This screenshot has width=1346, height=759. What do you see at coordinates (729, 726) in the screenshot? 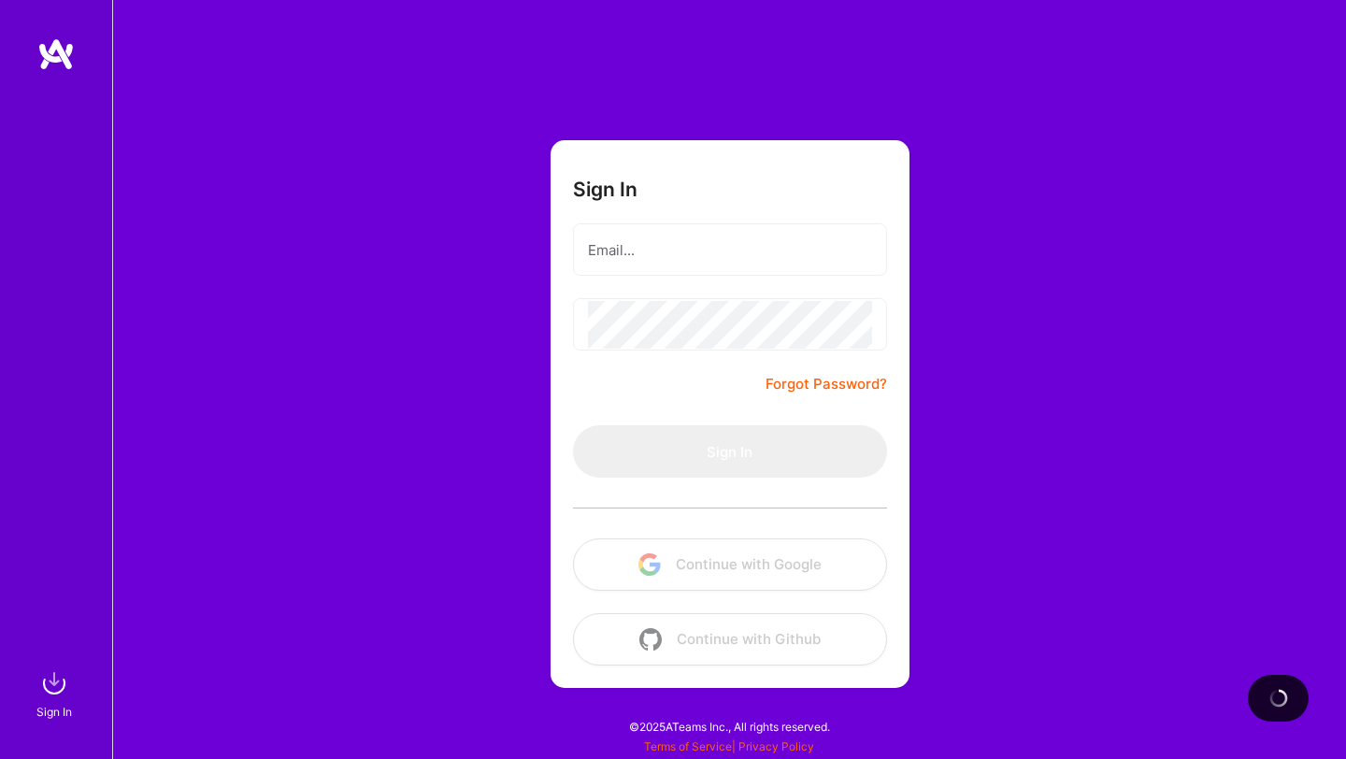
I see `div: © 2025 ATeams Inc., All rights reserved.` at bounding box center [729, 726].